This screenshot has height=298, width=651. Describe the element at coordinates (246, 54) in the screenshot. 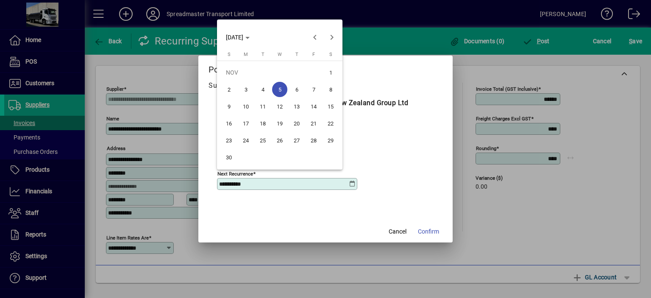

I see `span: M` at that location.